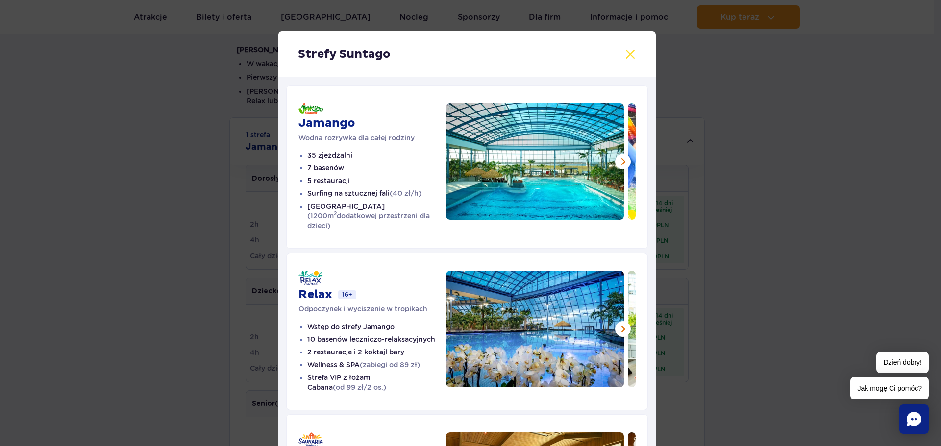  What do you see at coordinates (372, 123) in the screenshot?
I see `h3: Jamango` at bounding box center [372, 123].